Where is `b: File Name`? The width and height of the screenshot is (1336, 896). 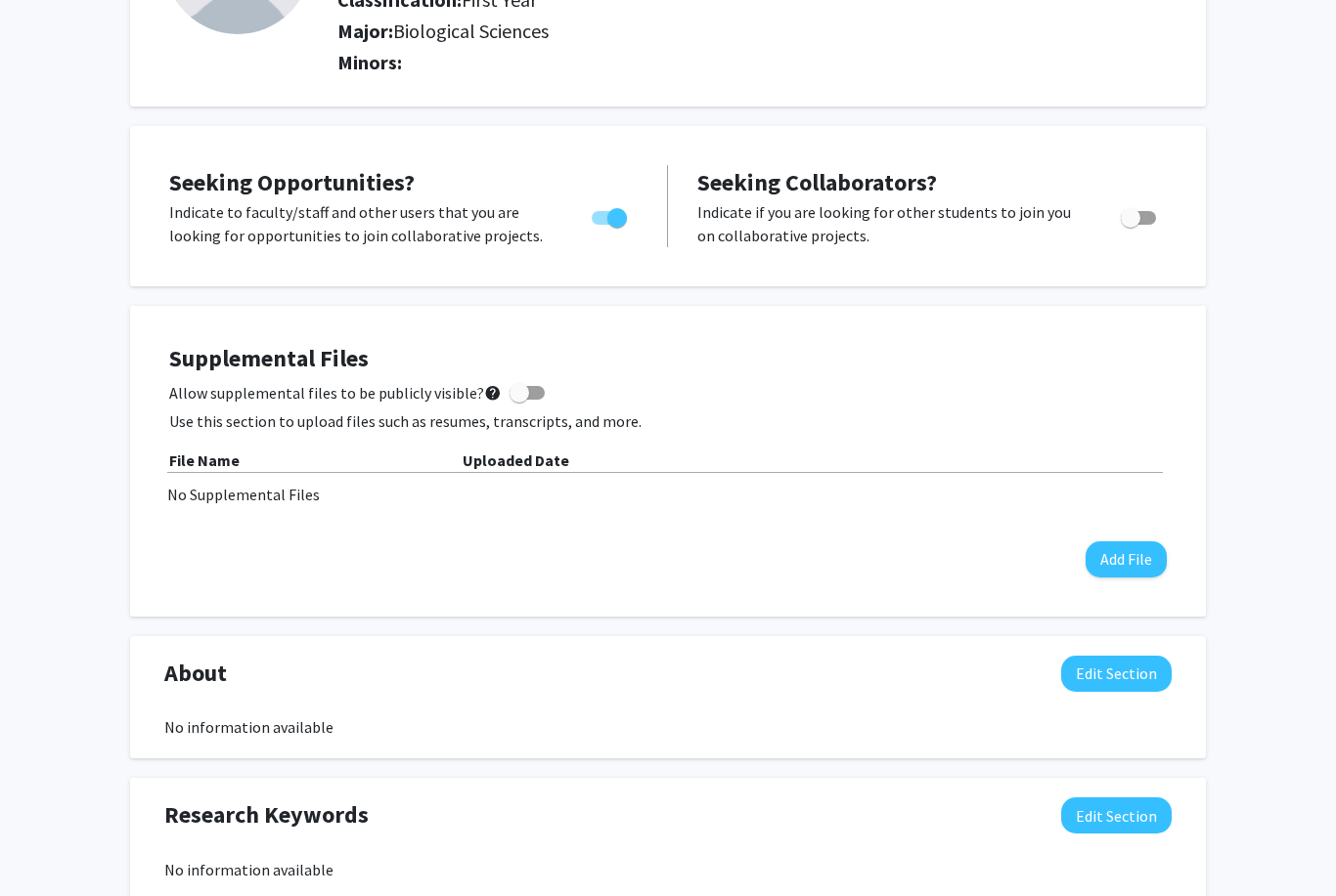 b: File Name is located at coordinates (204, 460).